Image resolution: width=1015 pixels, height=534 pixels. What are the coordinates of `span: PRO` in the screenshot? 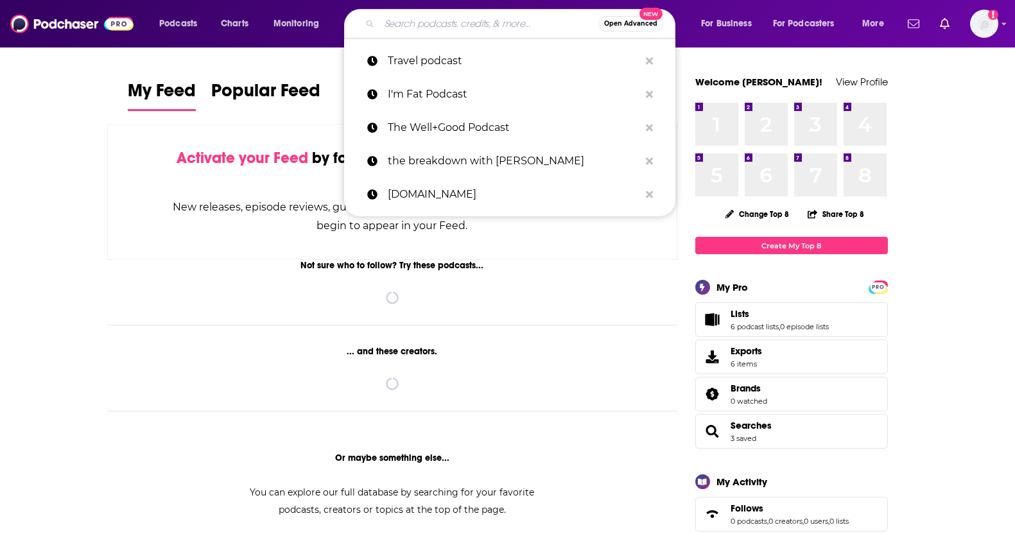 It's located at (878, 287).